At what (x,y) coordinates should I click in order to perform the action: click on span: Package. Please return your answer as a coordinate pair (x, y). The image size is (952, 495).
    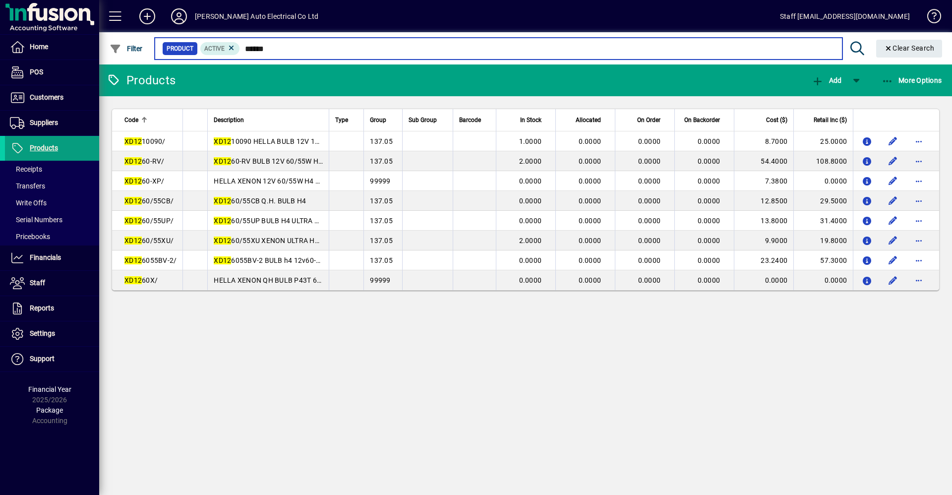
    Looking at the image, I should click on (50, 410).